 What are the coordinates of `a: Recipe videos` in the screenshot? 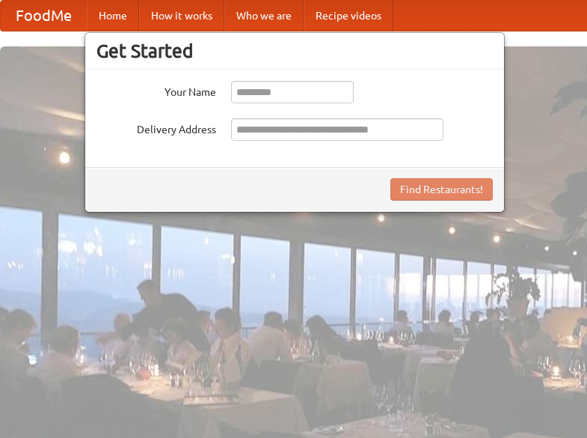 It's located at (349, 16).